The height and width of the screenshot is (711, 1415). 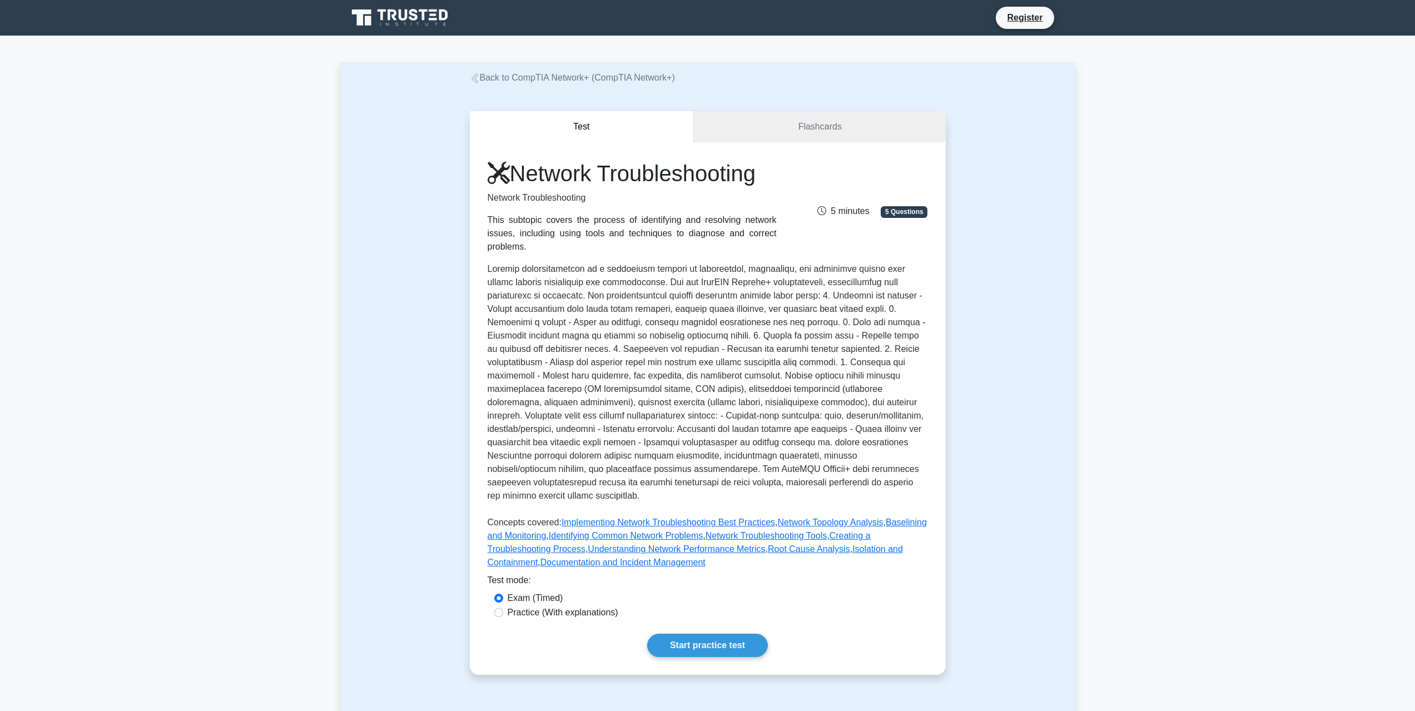 What do you see at coordinates (668, 522) in the screenshot?
I see `a: Implementing Network Troubleshooting Best Practices` at bounding box center [668, 522].